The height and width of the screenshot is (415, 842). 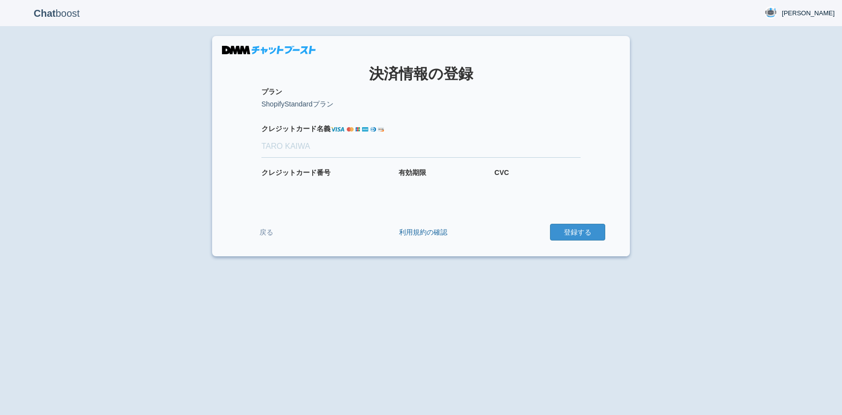 I want to click on img: User Image, so click(x=771, y=12).